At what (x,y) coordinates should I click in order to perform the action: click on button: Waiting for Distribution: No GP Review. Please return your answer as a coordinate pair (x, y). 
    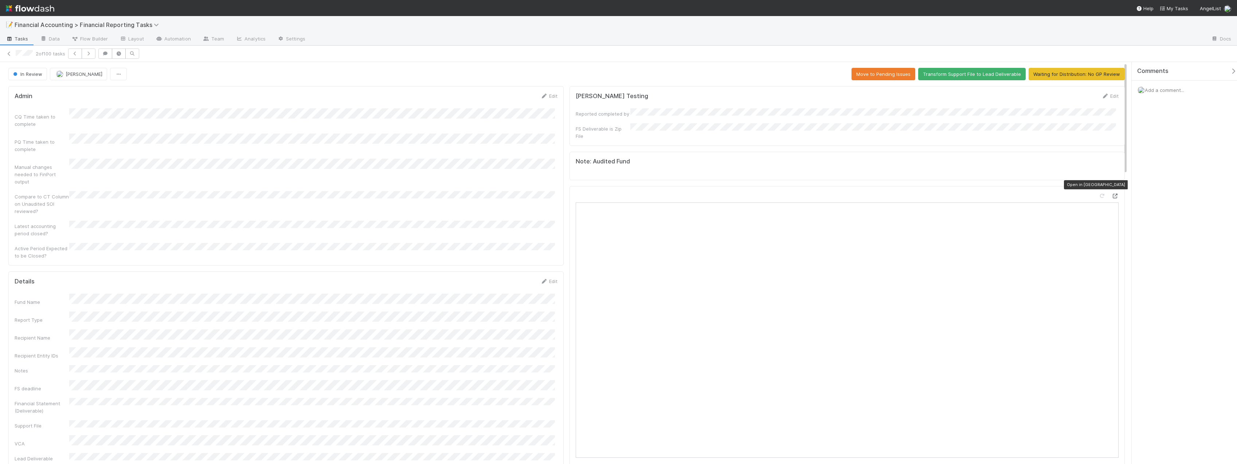
    Looking at the image, I should click on (1077, 74).